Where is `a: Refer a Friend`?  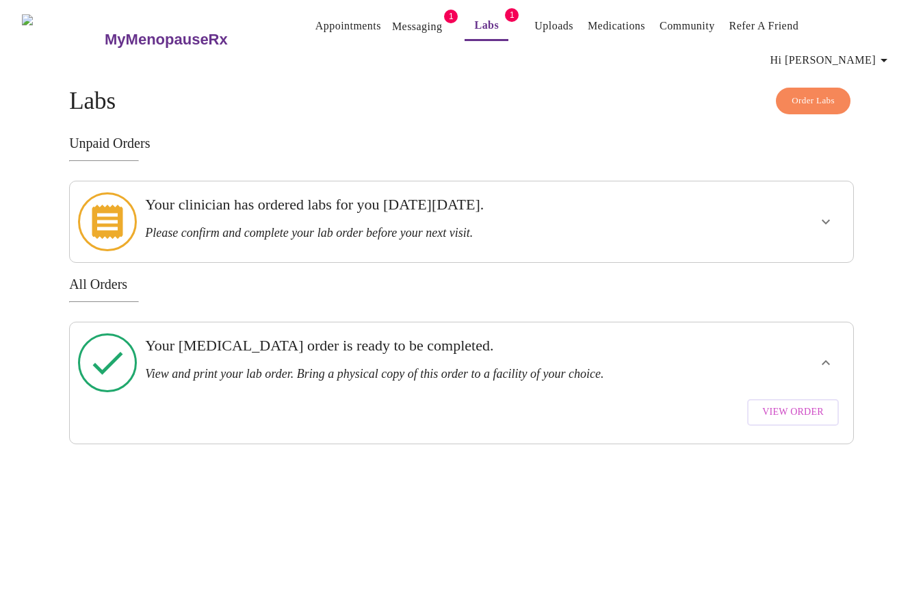
a: Refer a Friend is located at coordinates (764, 26).